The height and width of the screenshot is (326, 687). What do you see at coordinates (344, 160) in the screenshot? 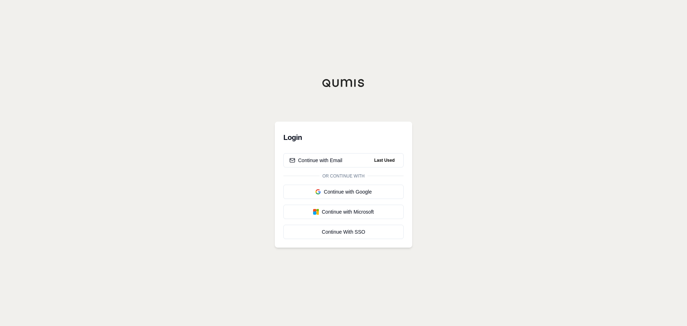
I see `button: Continue with EmailLast Used` at bounding box center [344, 160].